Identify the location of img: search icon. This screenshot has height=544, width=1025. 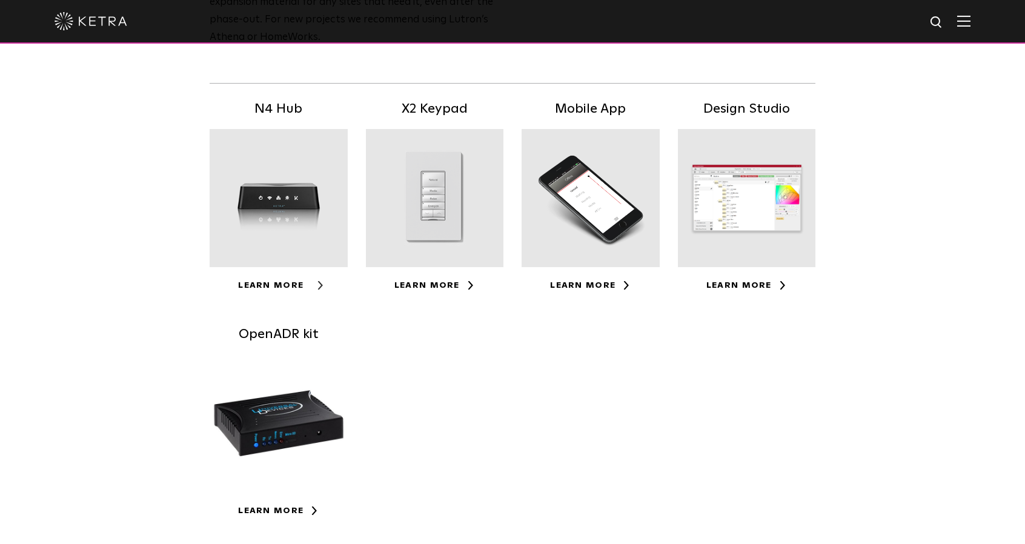
(937, 22).